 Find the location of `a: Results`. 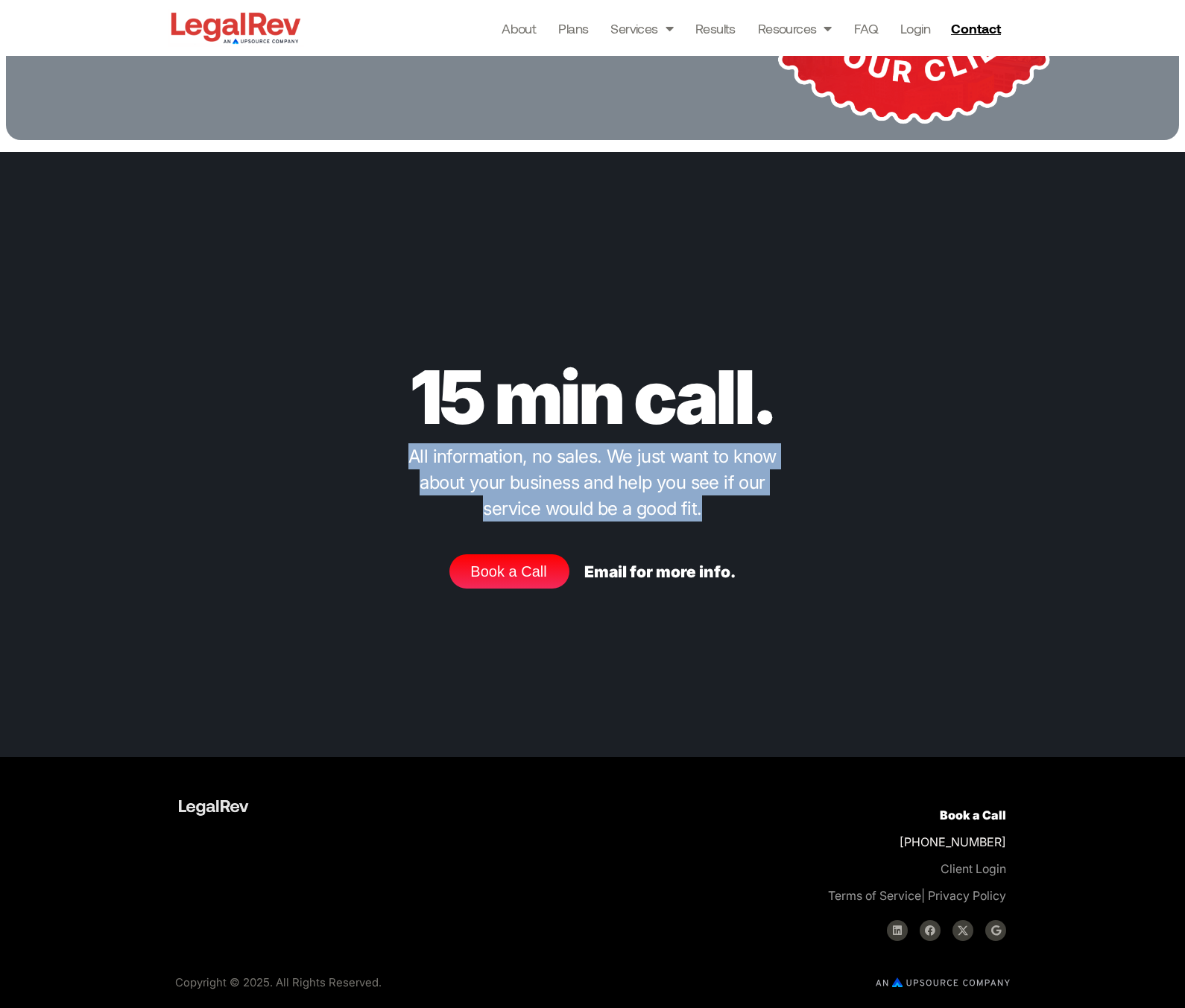

a: Results is located at coordinates (715, 28).